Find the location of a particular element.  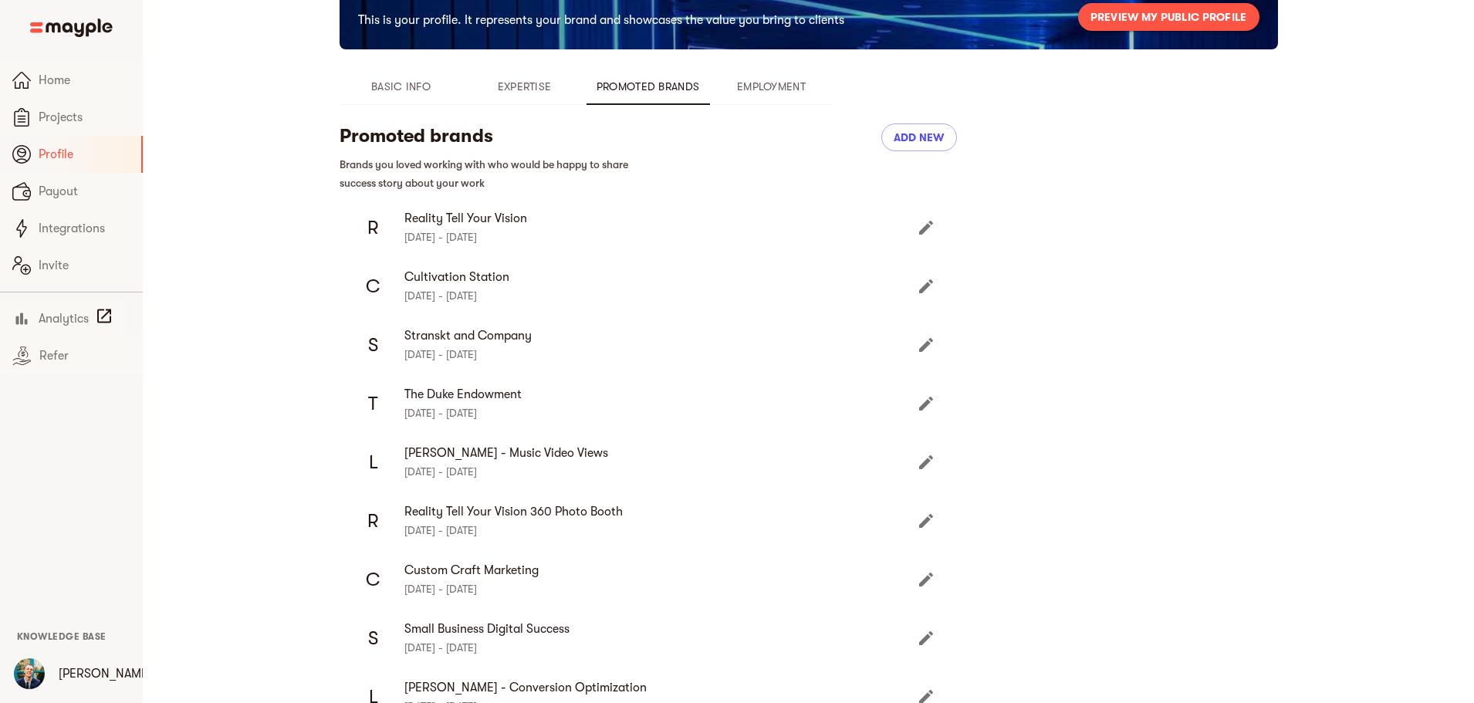

div: L is located at coordinates (374, 462).